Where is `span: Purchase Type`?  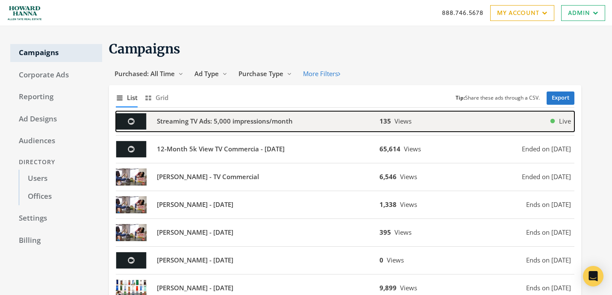
span: Purchase Type is located at coordinates (261, 73).